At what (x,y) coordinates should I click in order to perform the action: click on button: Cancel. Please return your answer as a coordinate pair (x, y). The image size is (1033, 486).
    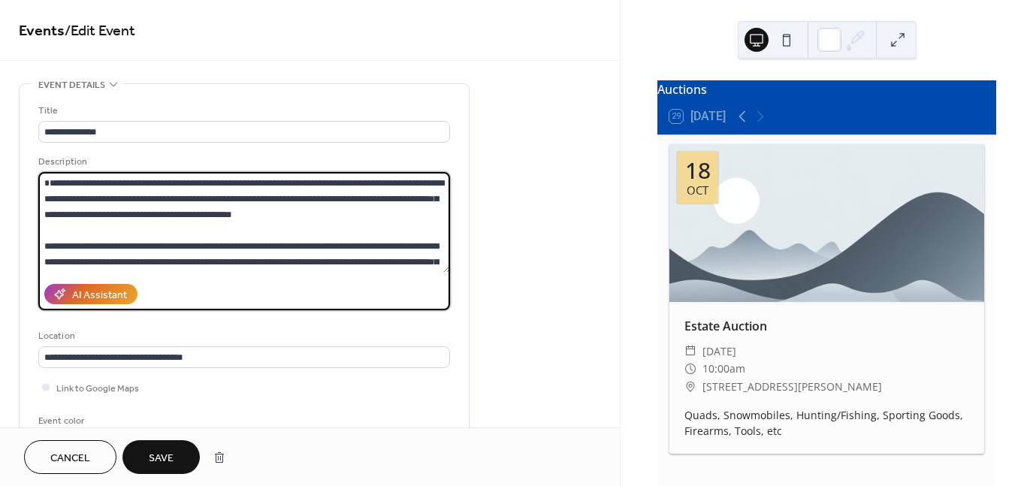
    Looking at the image, I should click on (70, 457).